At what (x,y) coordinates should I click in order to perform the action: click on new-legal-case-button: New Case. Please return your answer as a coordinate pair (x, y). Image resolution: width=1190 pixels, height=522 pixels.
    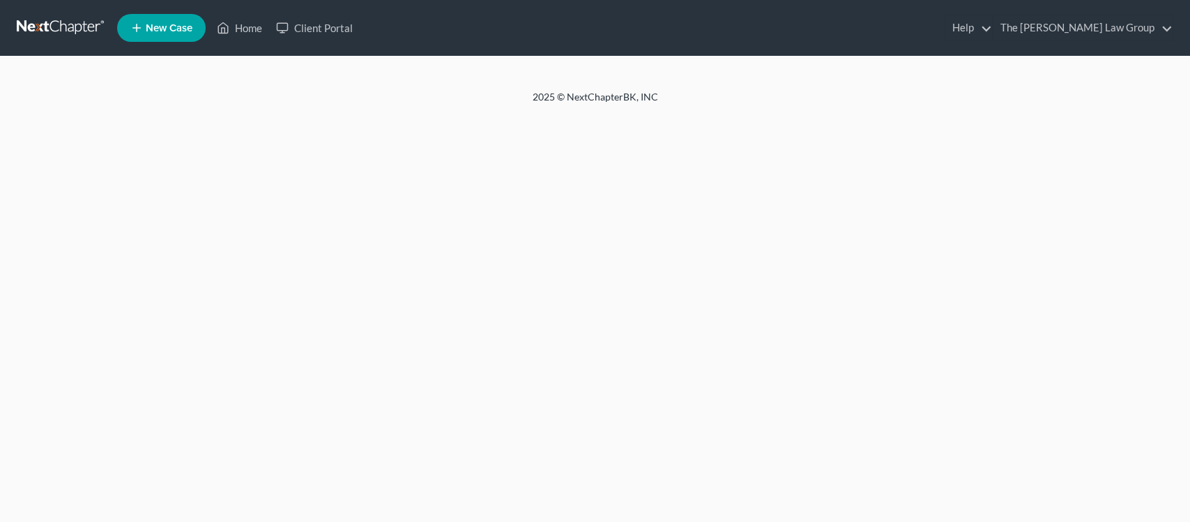
    Looking at the image, I should click on (161, 28).